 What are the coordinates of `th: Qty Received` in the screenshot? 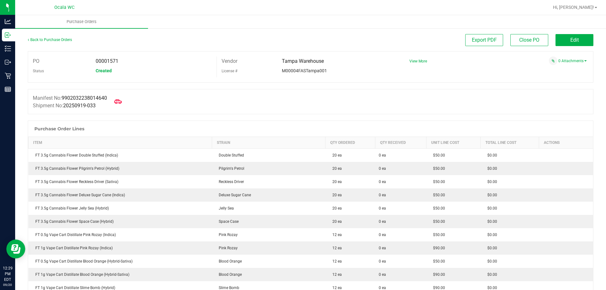 It's located at (400, 143).